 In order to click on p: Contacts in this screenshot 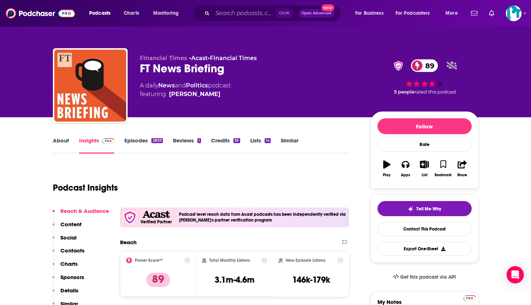, I will do `click(72, 250)`.